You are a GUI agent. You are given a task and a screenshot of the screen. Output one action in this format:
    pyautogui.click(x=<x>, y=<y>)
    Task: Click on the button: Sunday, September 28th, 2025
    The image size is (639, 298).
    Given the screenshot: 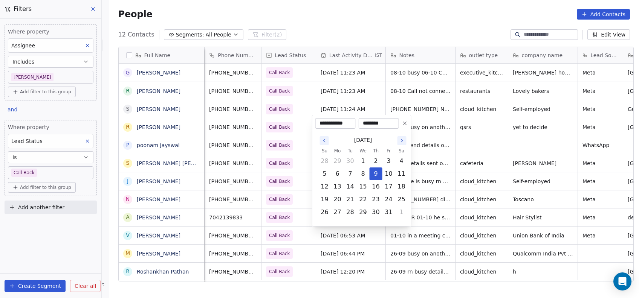 What is the action you would take?
    pyautogui.click(x=325, y=161)
    